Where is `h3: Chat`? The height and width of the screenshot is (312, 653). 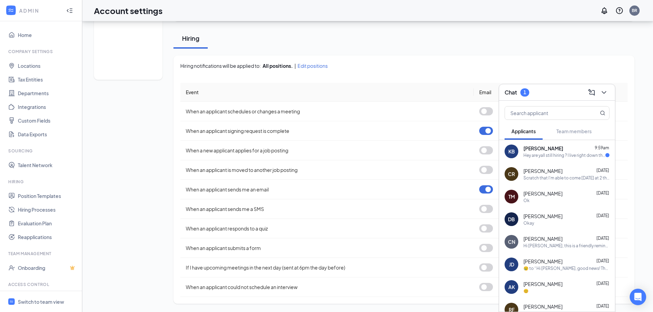 h3: Chat is located at coordinates (511, 93).